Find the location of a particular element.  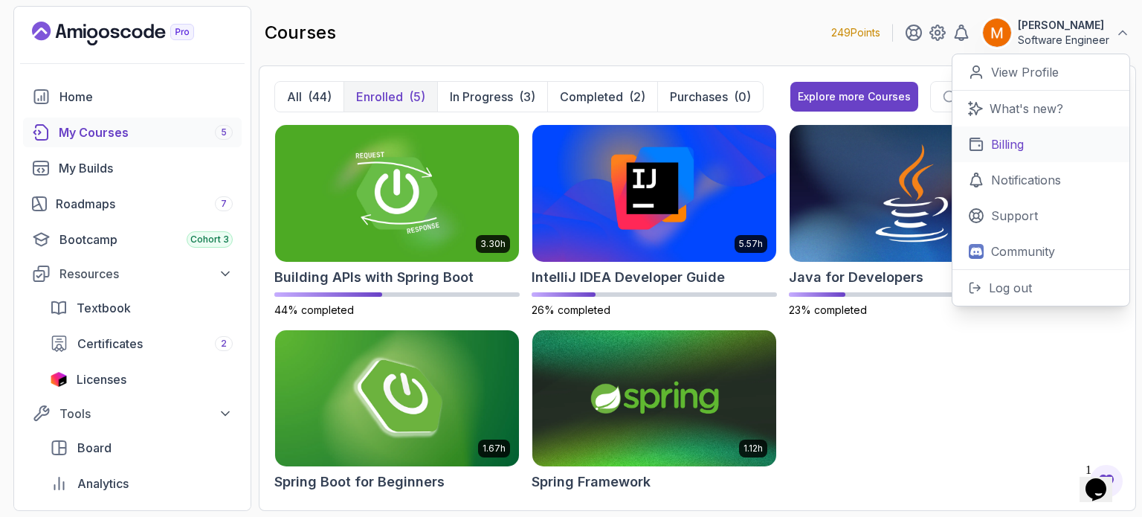

div: Resources is located at coordinates (146, 273).